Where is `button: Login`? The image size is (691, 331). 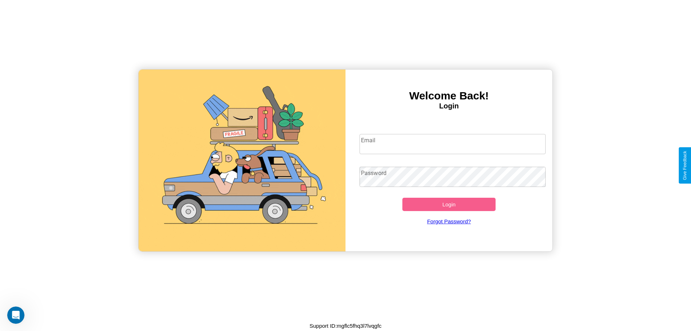
button: Login is located at coordinates (449, 204).